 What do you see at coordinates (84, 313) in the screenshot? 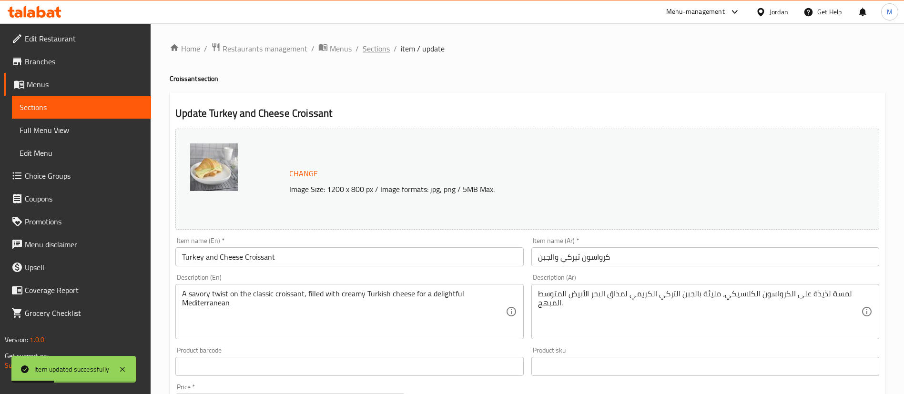
I see `span: Grocery Checklist` at bounding box center [84, 313].